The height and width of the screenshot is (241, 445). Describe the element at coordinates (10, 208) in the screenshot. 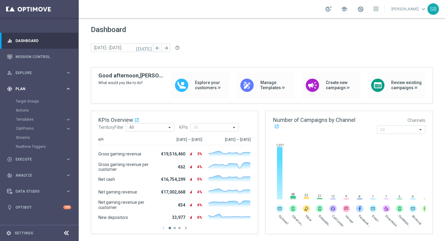

I see `i: lightbulb` at that location.